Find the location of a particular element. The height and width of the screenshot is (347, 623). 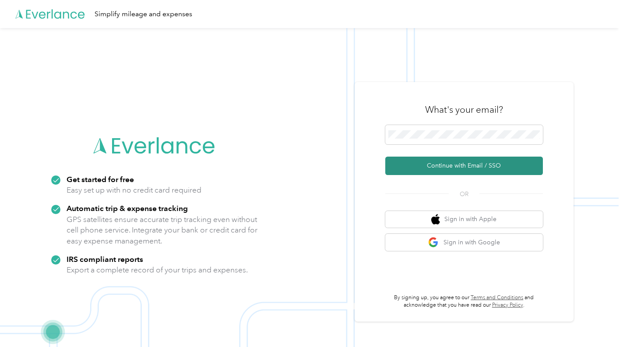

span: OR is located at coordinates (464, 194).